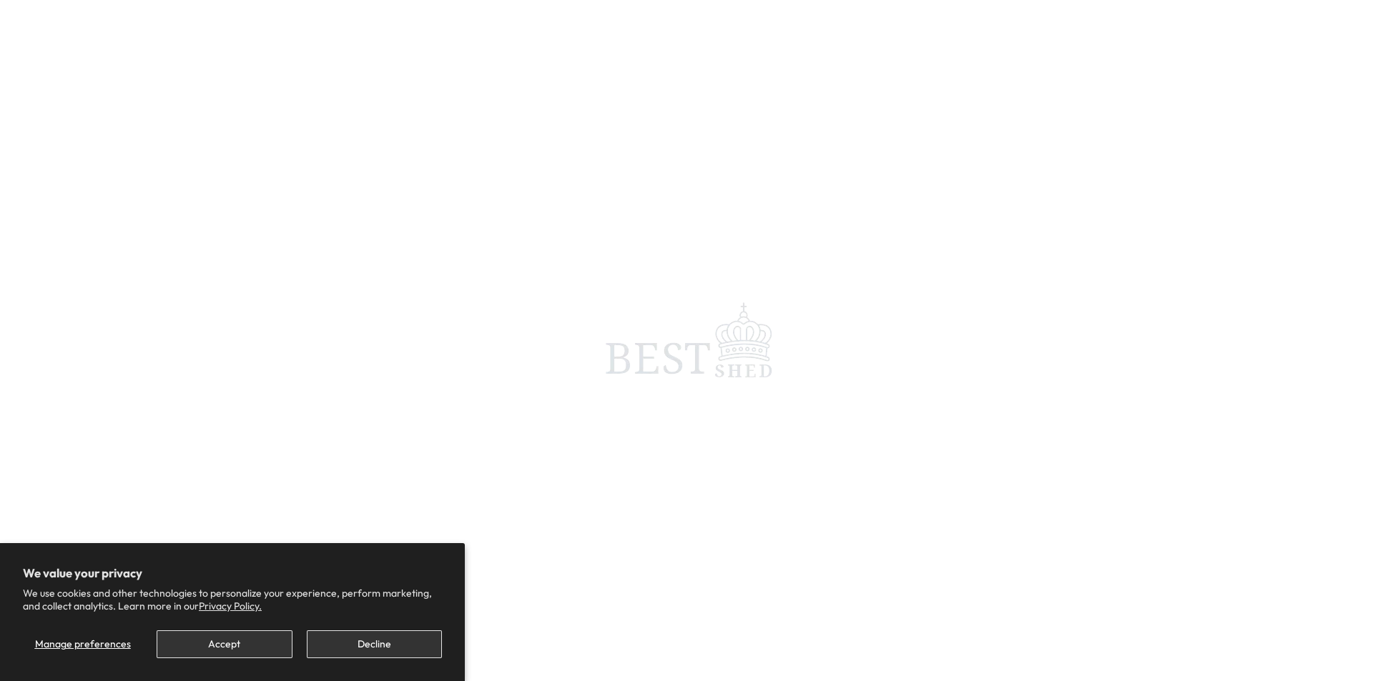 The image size is (1373, 681). What do you see at coordinates (82, 644) in the screenshot?
I see `button: Manage preferences` at bounding box center [82, 644].